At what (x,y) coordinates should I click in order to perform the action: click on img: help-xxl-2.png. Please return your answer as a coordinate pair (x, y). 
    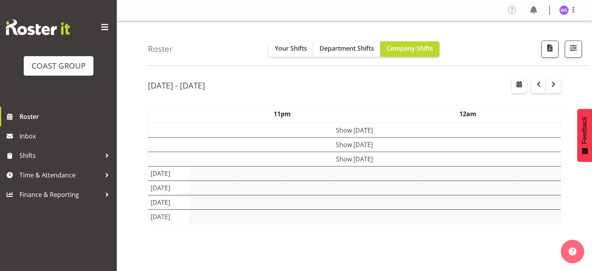
    Looking at the image, I should click on (573, 251).